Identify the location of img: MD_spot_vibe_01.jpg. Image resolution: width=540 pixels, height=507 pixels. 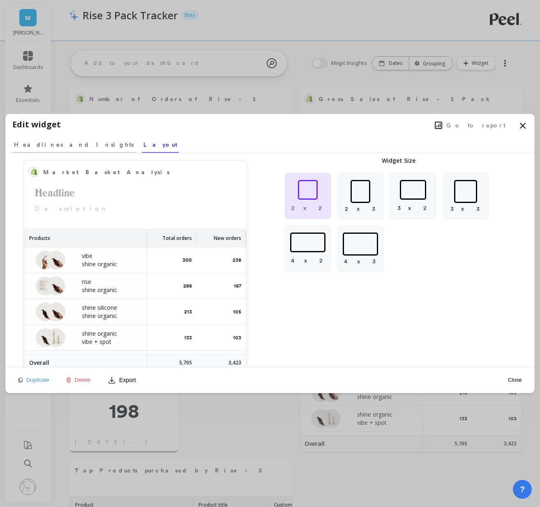
(56, 338).